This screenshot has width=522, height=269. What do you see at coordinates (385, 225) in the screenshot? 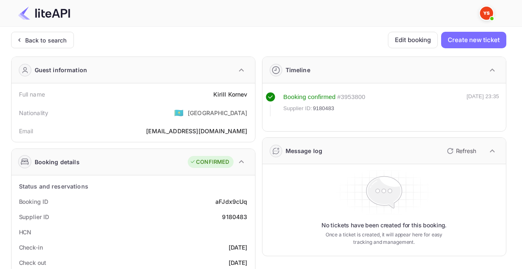
I see `p: No tickets have been created for this booking.` at bounding box center [385, 225].